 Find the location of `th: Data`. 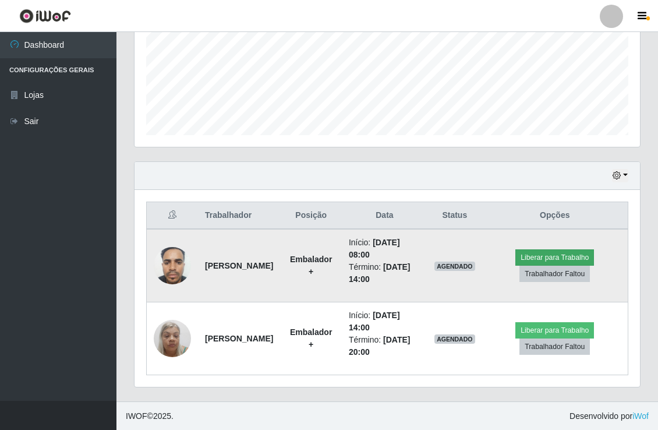

th: Data is located at coordinates (384, 216).